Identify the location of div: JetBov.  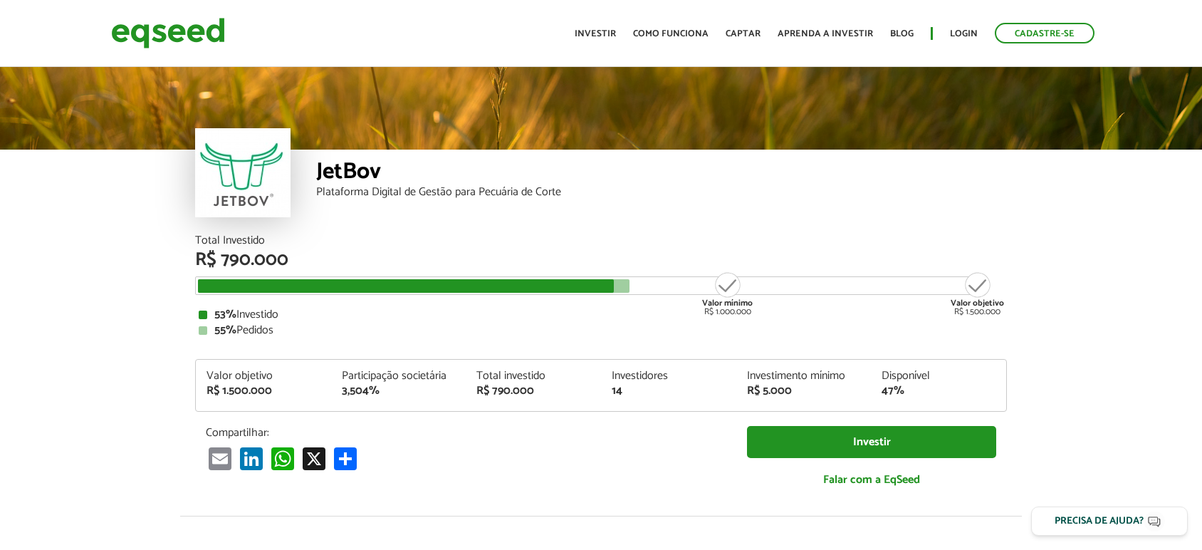
(662, 173).